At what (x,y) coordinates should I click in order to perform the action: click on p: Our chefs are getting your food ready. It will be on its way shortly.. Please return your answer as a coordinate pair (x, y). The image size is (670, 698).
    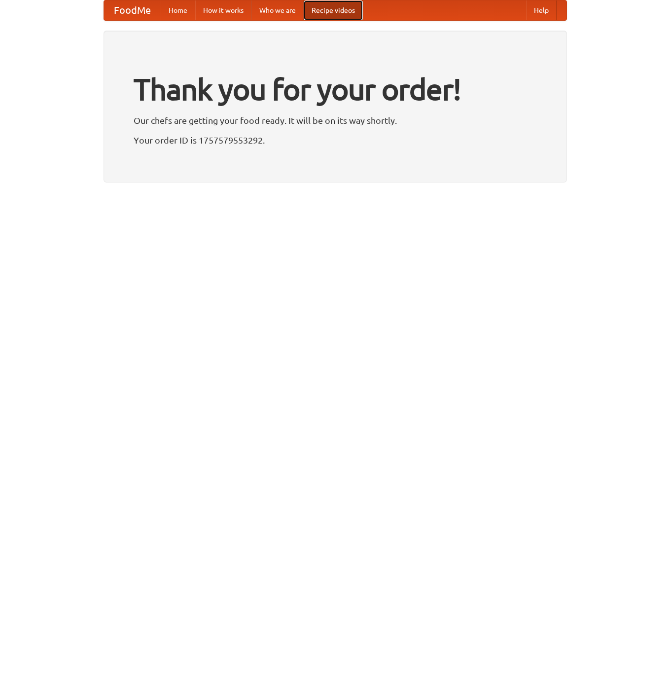
    Looking at the image, I should click on (335, 120).